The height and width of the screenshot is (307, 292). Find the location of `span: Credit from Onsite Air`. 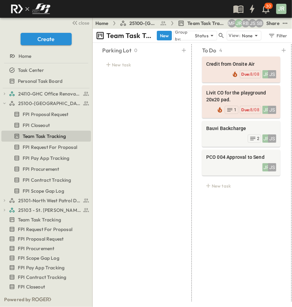

span: Credit from Onsite Air is located at coordinates (241, 64).